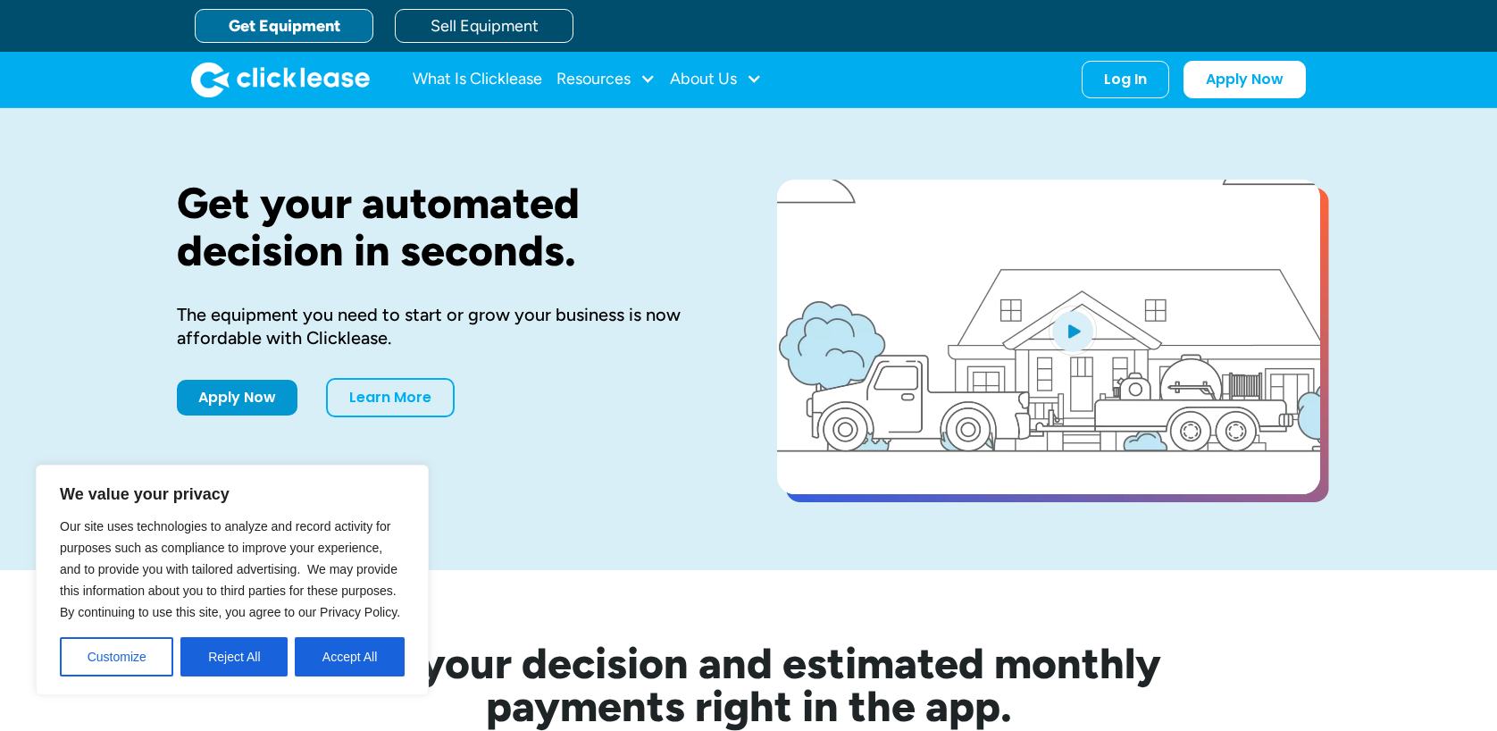 This screenshot has width=1497, height=731. What do you see at coordinates (232, 580) in the screenshot?
I see `div: We value your privacy` at bounding box center [232, 580].